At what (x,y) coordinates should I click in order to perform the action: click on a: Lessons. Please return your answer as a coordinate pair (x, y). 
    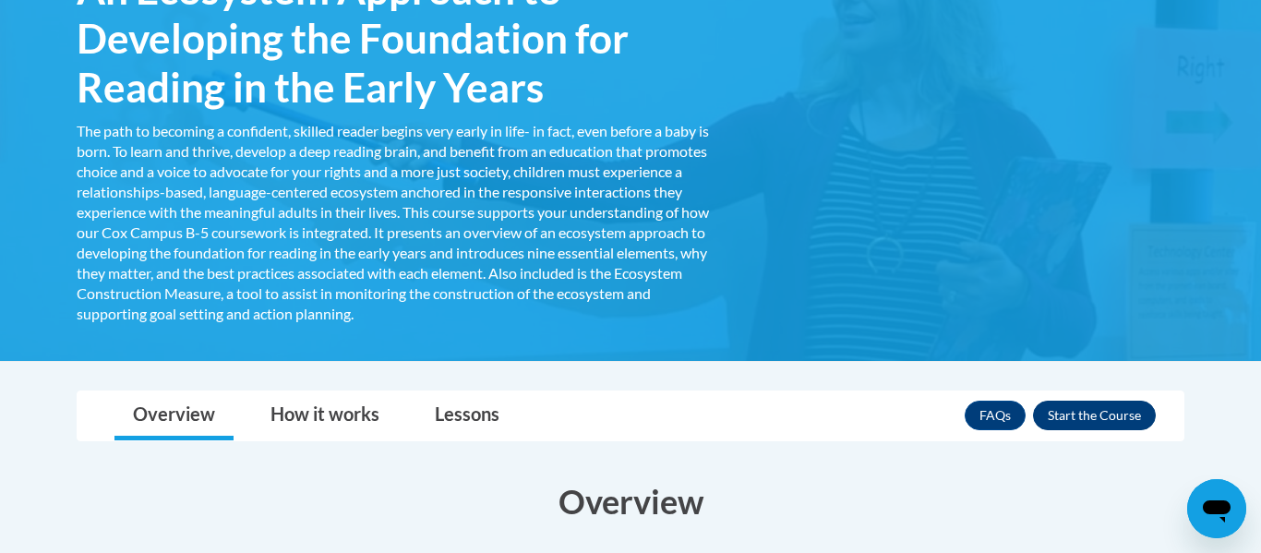
    Looking at the image, I should click on (467, 416).